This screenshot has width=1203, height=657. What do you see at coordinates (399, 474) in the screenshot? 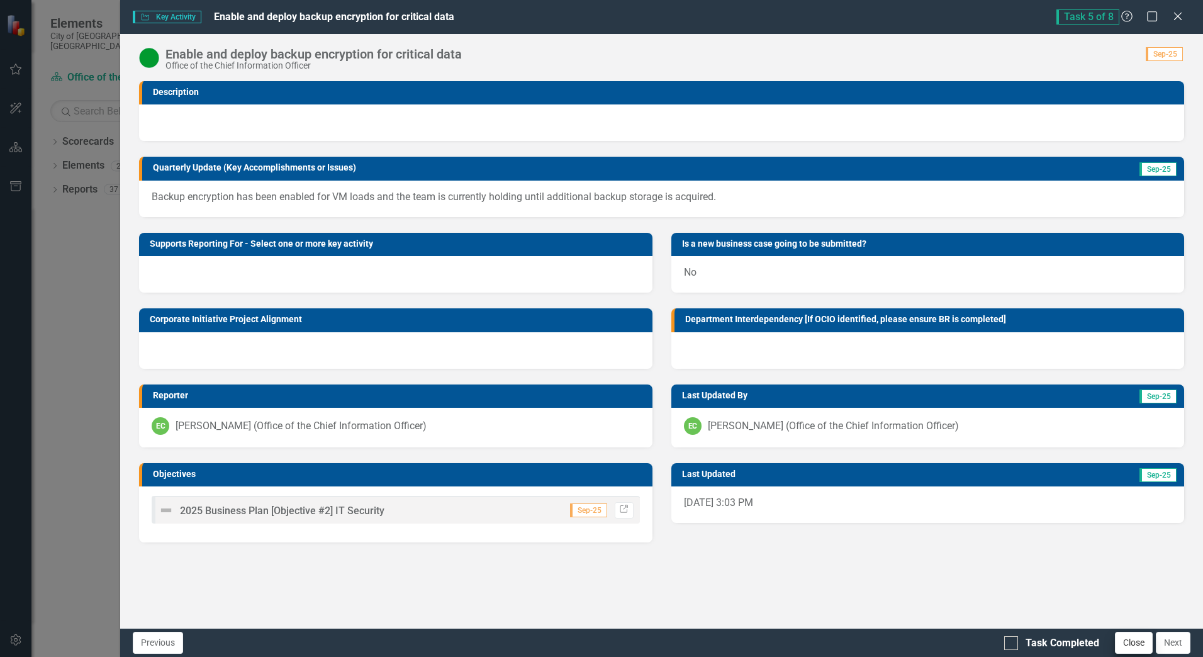
I see `h3: Objectives` at bounding box center [399, 474].